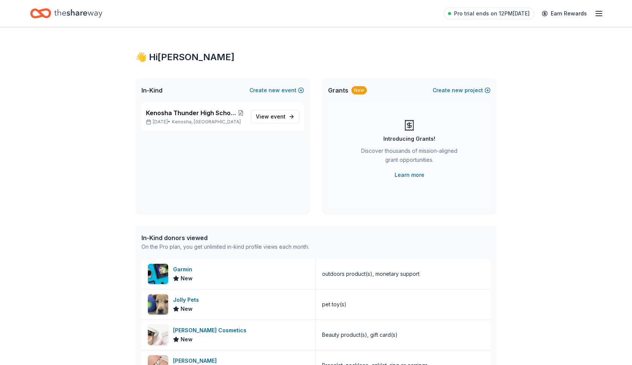 Image resolution: width=632 pixels, height=365 pixels. Describe the element at coordinates (187, 300) in the screenshot. I see `div: Jolly Pets` at that location.